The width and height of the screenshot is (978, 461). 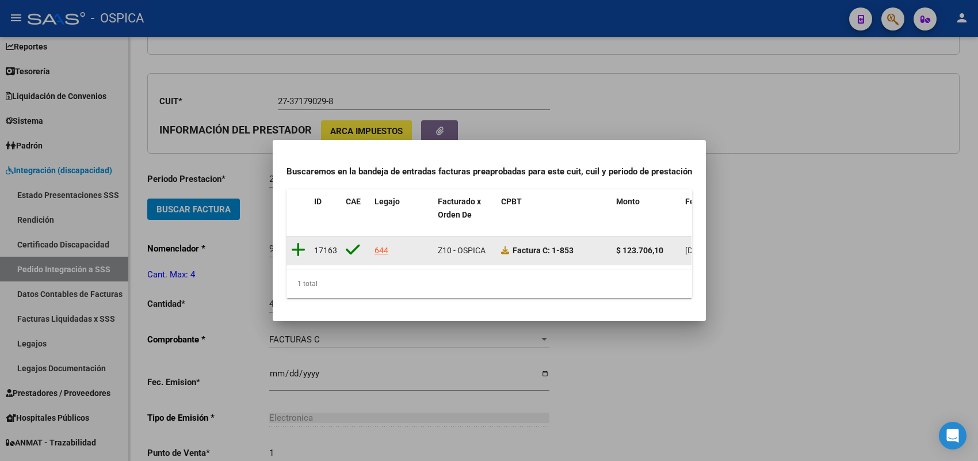 I want to click on span: ID, so click(x=317, y=201).